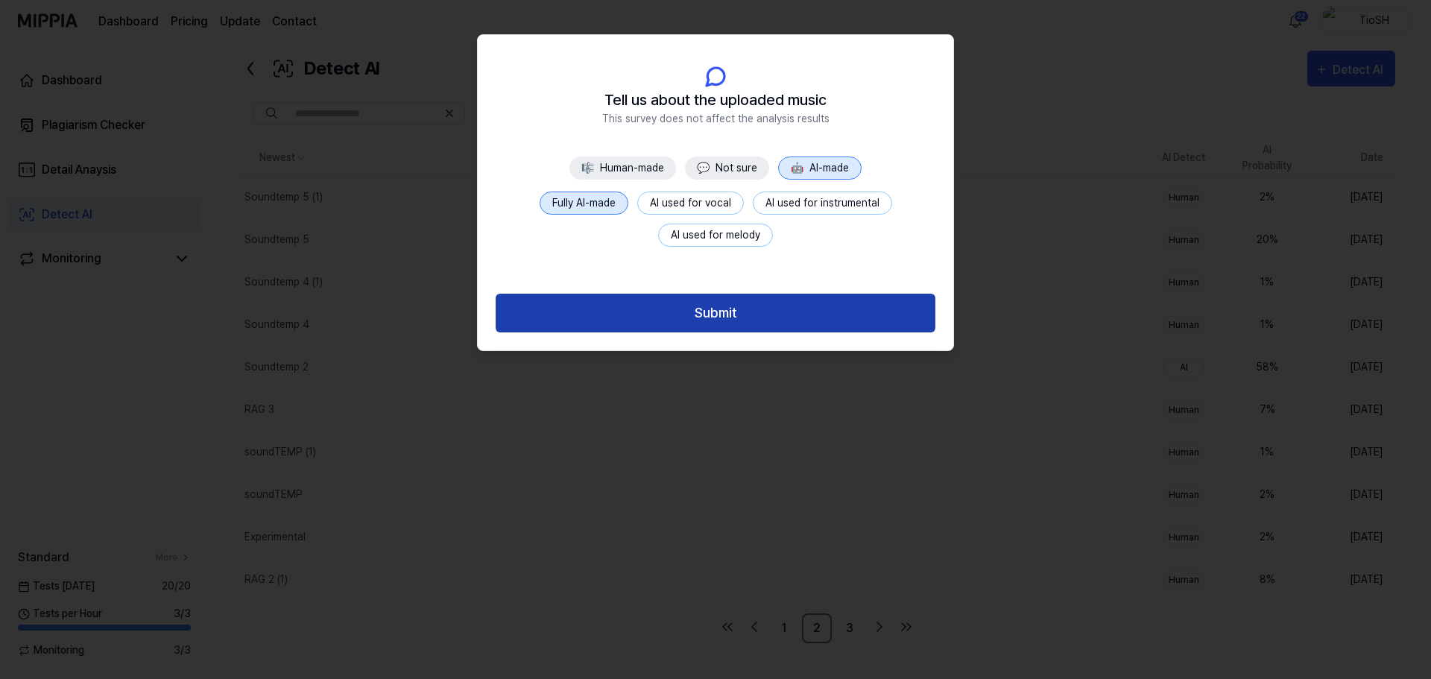  Describe the element at coordinates (715, 100) in the screenshot. I see `span: Tell us about the uploaded music` at that location.